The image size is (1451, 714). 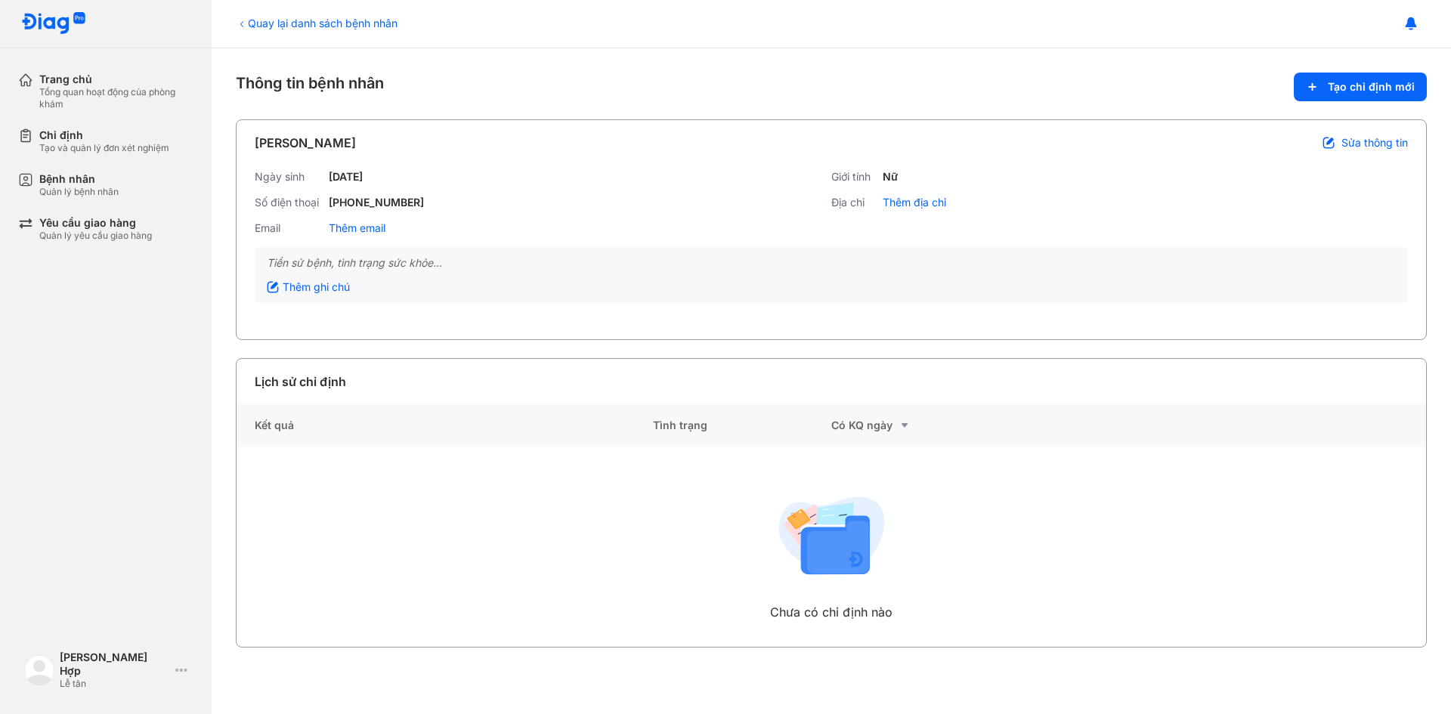 I want to click on div: Thêm email, so click(x=357, y=228).